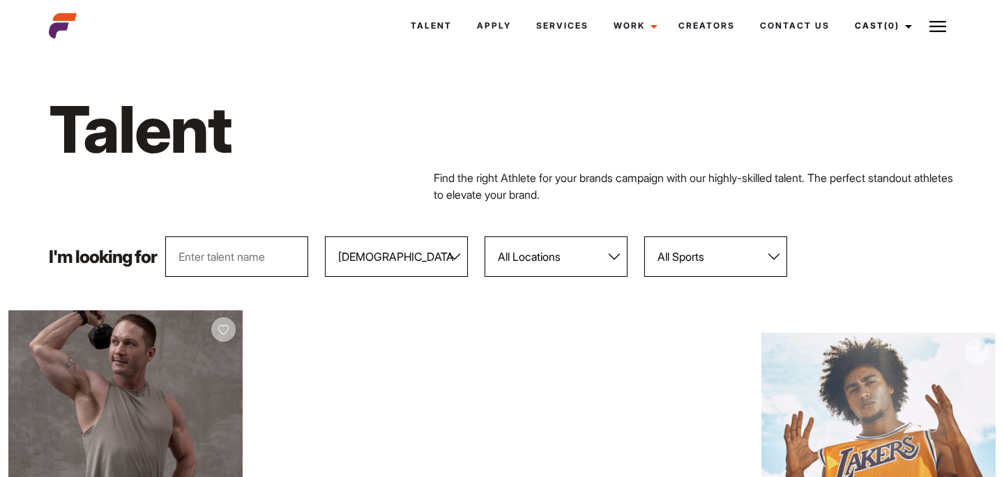 The image size is (1004, 477). What do you see at coordinates (309, 129) in the screenshot?
I see `h1: Talent` at bounding box center [309, 129].